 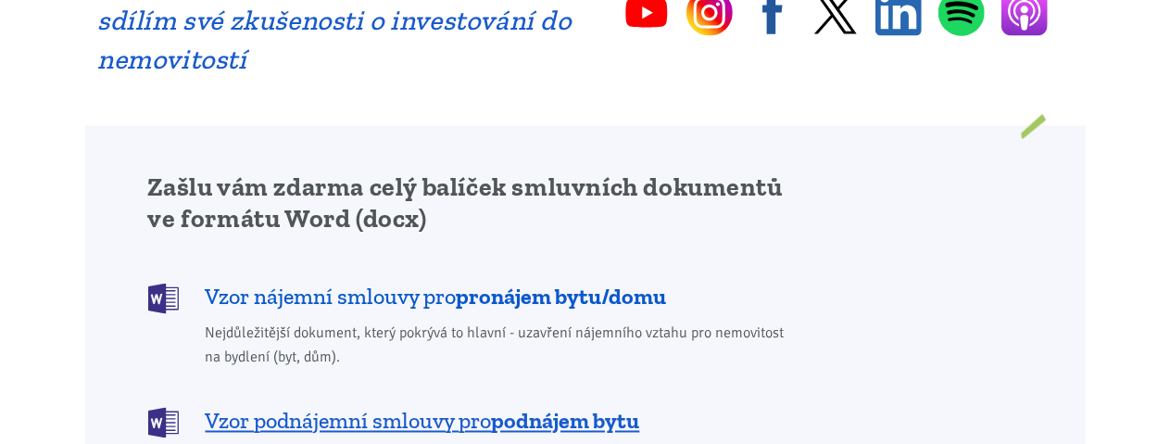 What do you see at coordinates (422, 421) in the screenshot?
I see `span: Vzor podnájemní smlouvy pro` at bounding box center [422, 421].